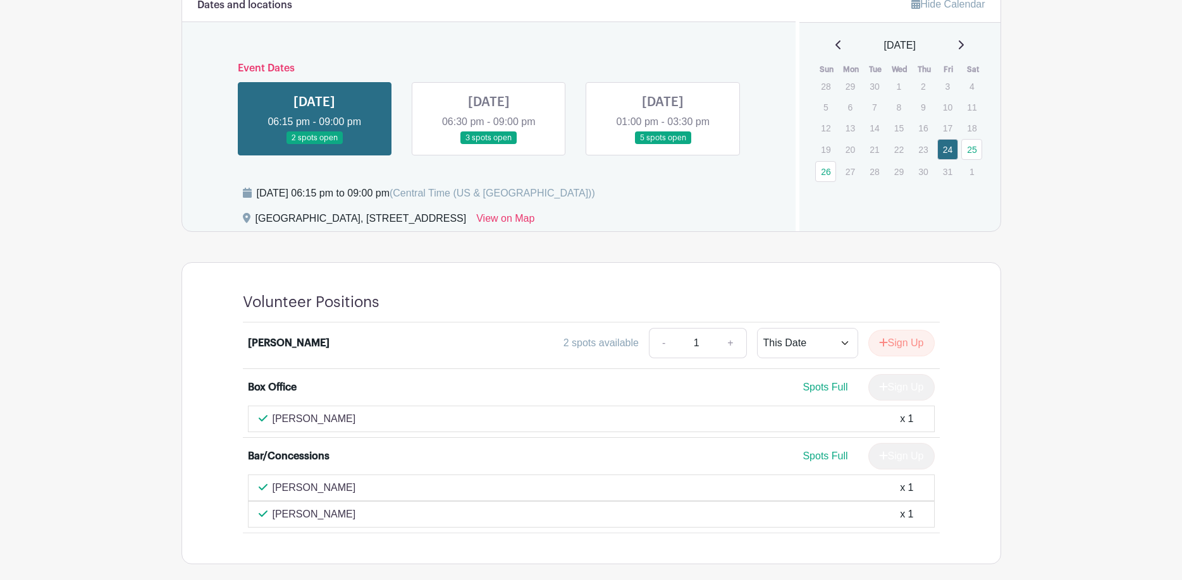 The width and height of the screenshot is (1182, 580). I want to click on p: 27, so click(850, 171).